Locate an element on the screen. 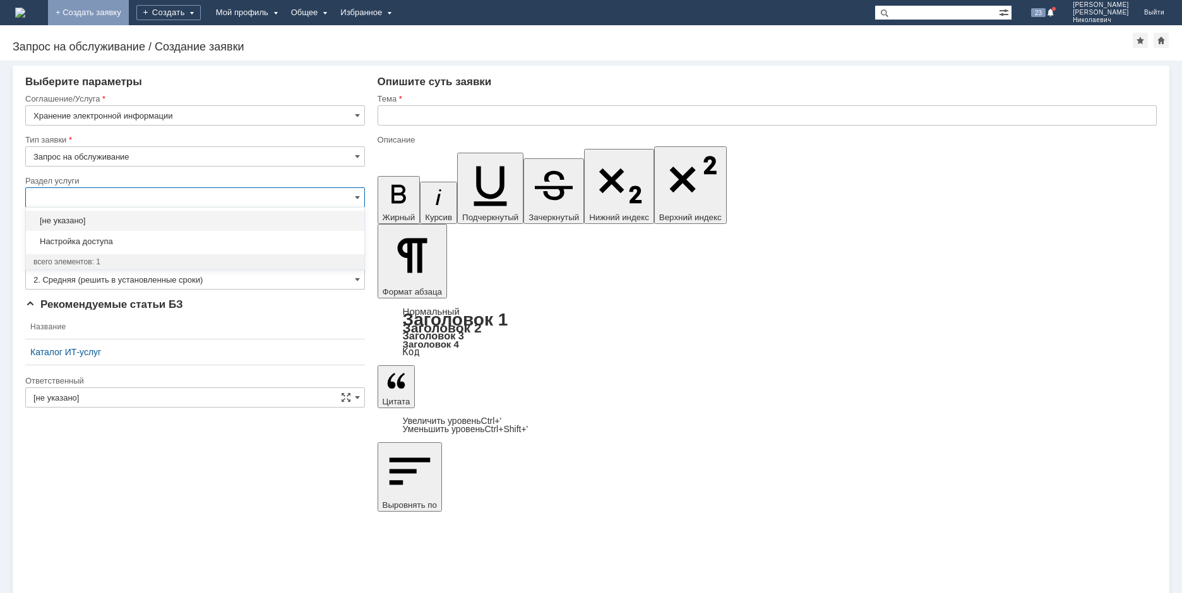  span: Жирный is located at coordinates (399, 217).